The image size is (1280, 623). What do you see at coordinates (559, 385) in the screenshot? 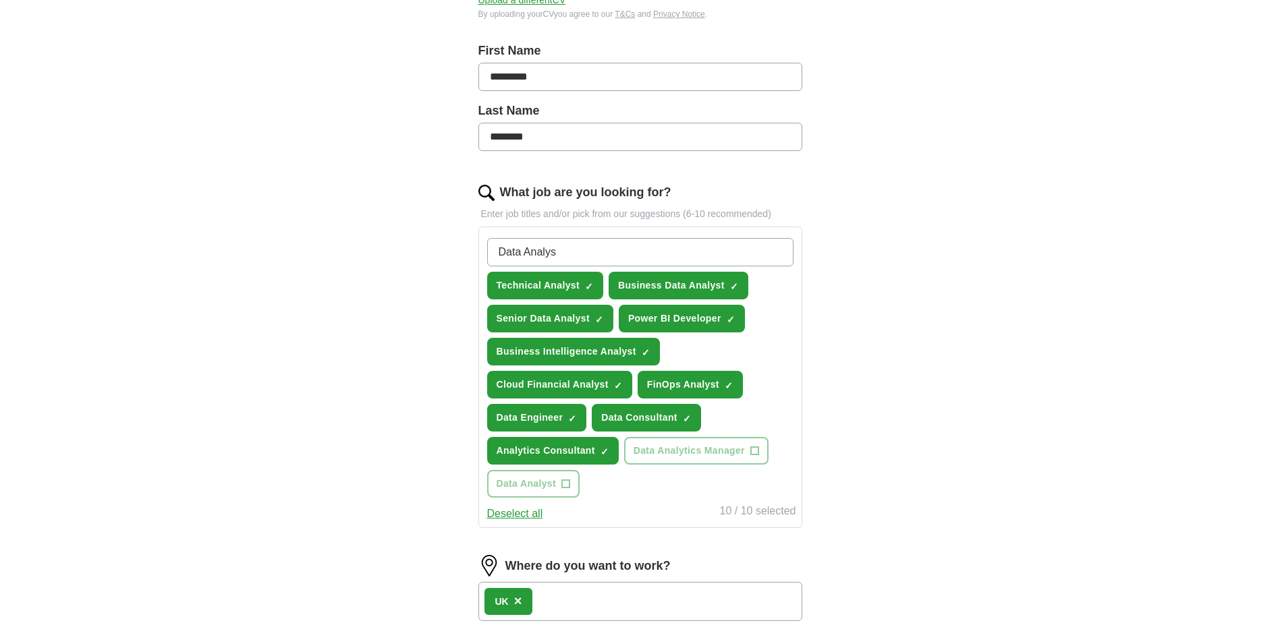
I see `button: Cloud Financial Analyst✓` at bounding box center [559, 385].